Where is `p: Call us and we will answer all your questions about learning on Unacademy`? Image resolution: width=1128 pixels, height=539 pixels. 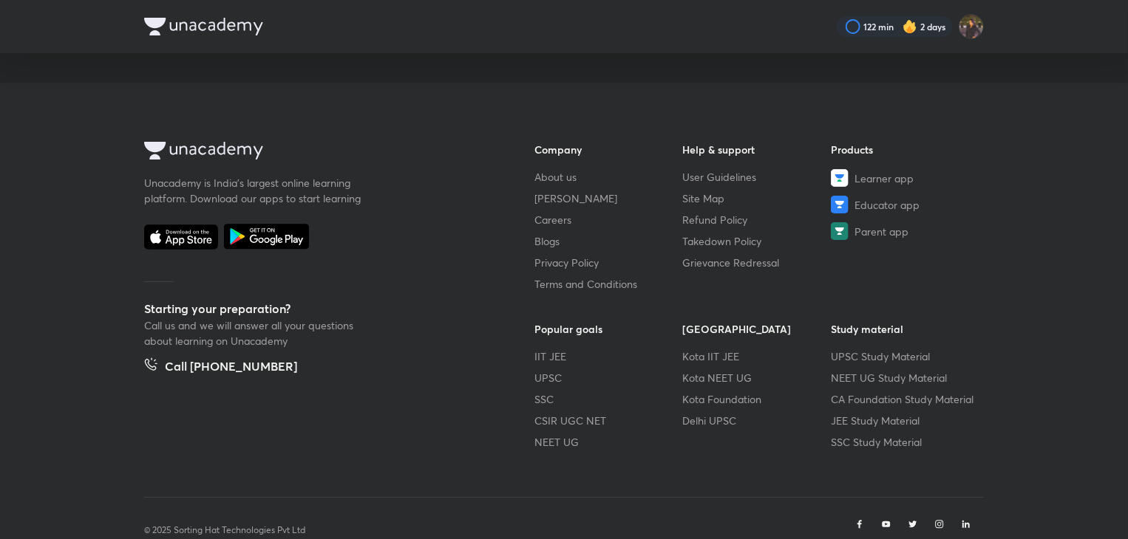 p: Call us and we will answer all your questions about learning on Unacademy is located at coordinates (255, 333).